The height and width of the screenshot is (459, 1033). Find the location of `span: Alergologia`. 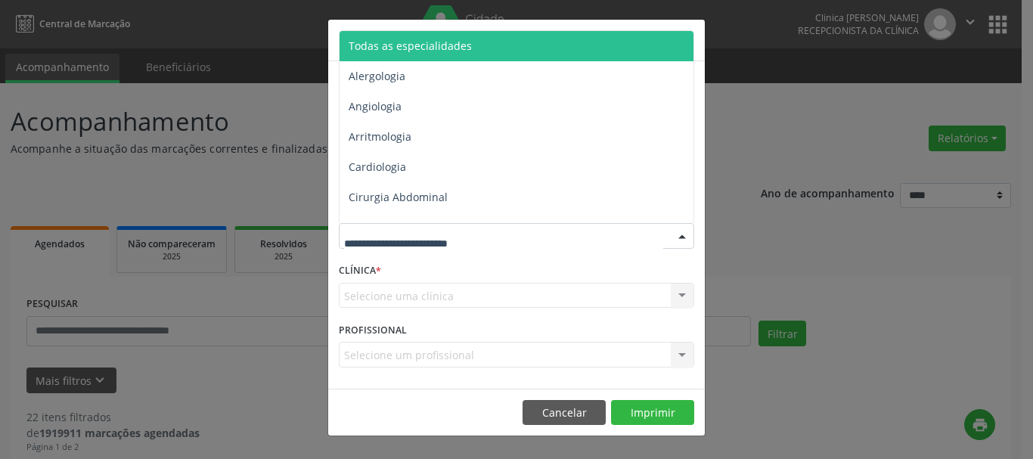

span: Alergologia is located at coordinates (376, 76).